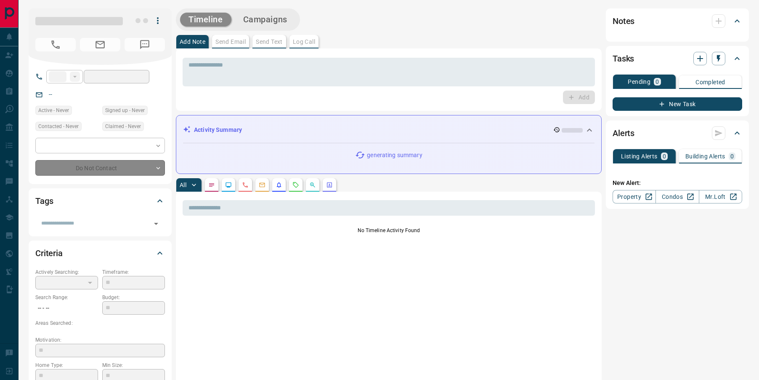 The image size is (759, 380). I want to click on p: Timeframe:, so click(133, 272).